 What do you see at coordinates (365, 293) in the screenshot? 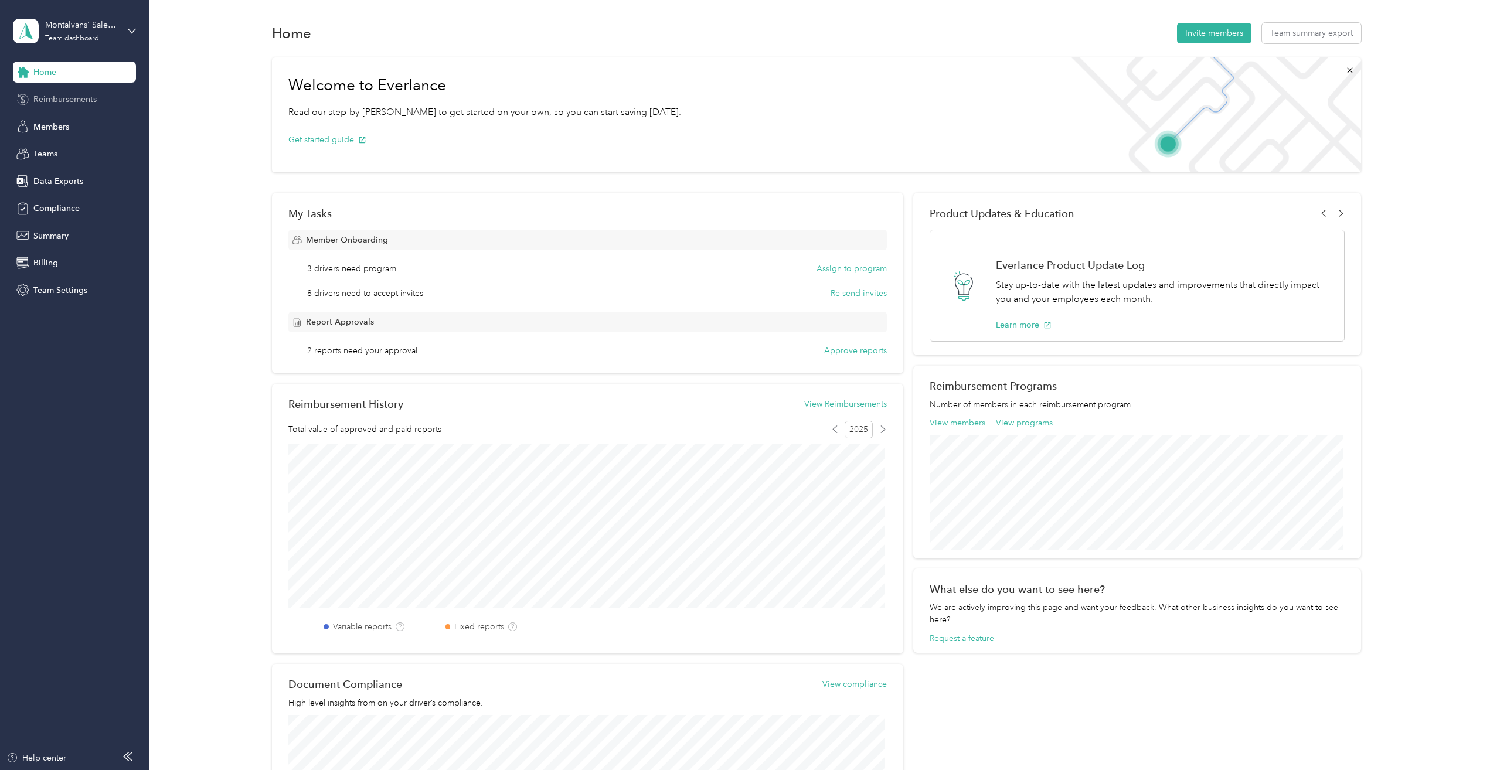
I see `span: 8 drivers need to accept invites` at bounding box center [365, 293].